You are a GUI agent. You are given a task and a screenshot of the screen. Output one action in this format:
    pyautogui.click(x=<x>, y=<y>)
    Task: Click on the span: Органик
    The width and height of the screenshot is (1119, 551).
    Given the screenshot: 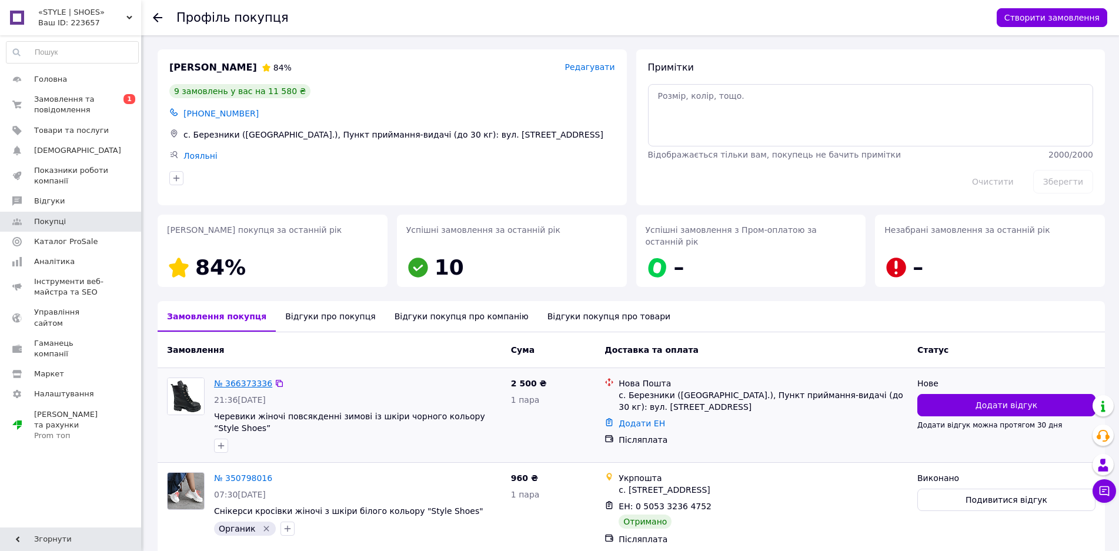 What is the action you would take?
    pyautogui.click(x=237, y=529)
    